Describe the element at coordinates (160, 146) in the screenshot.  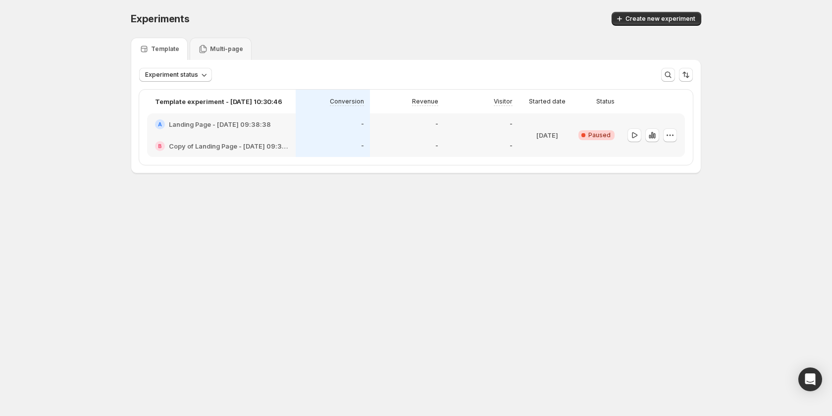
I see `h2: B` at that location.